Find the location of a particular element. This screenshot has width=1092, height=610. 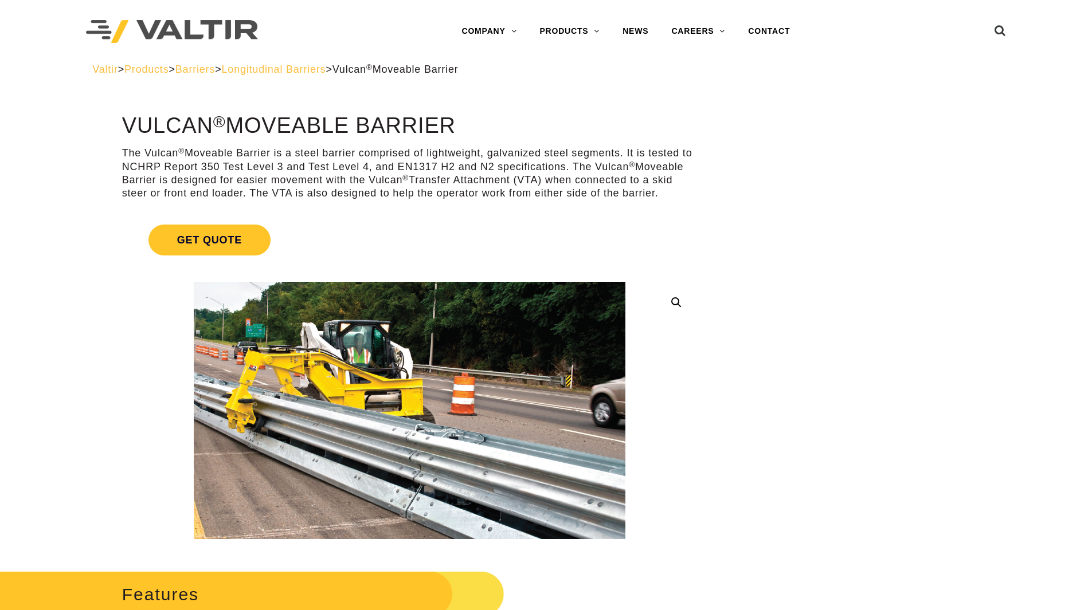

a: COMPANY is located at coordinates (489, 32).